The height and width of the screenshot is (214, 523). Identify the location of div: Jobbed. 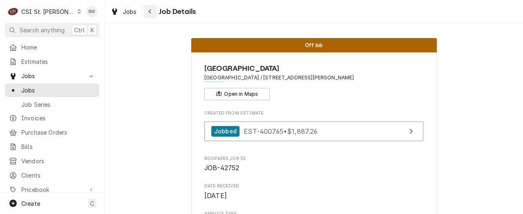
(225, 131).